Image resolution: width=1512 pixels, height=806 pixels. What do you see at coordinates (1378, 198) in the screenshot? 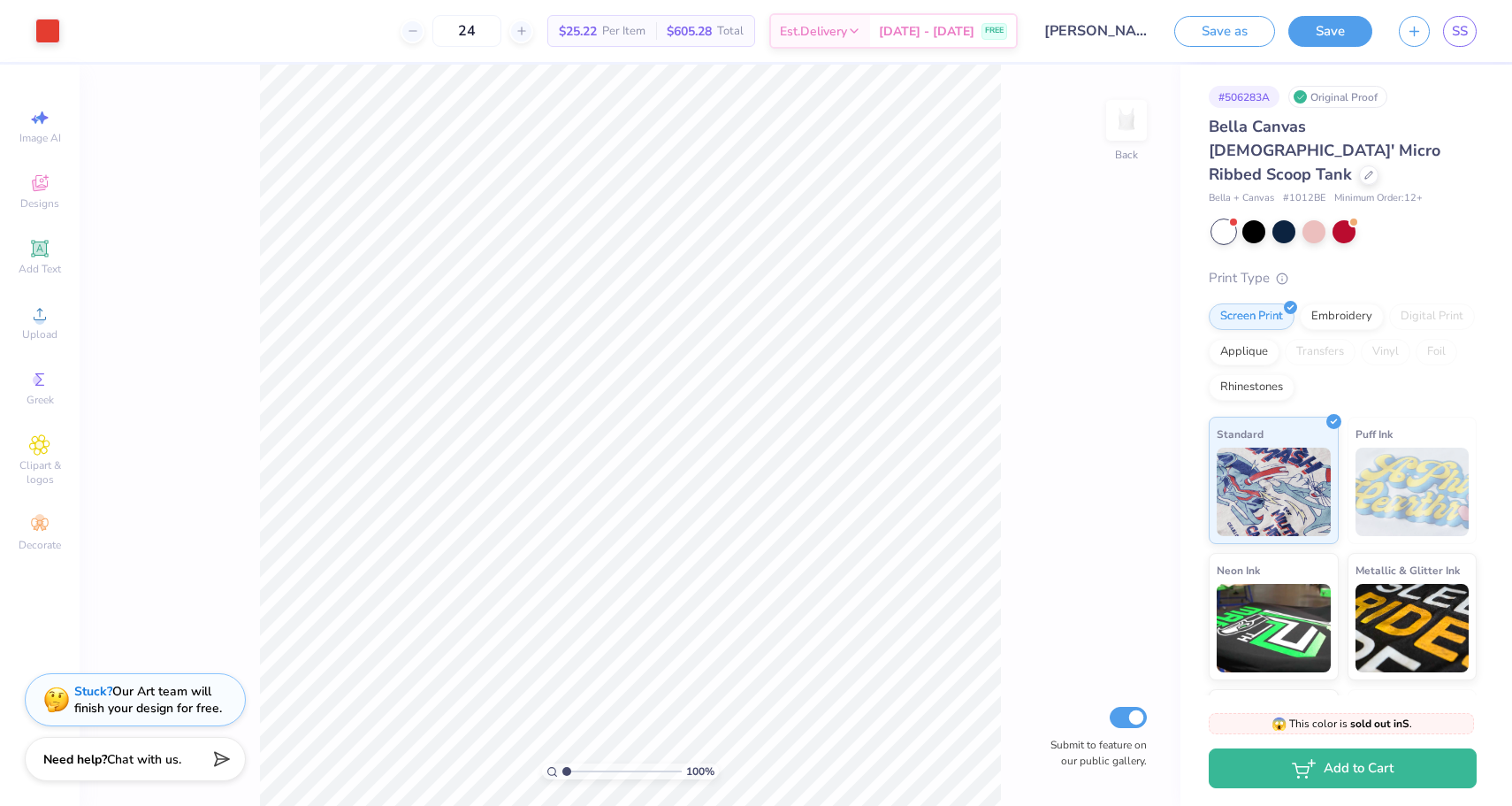
I see `span: Minimum Order: 12 +` at bounding box center [1378, 198].